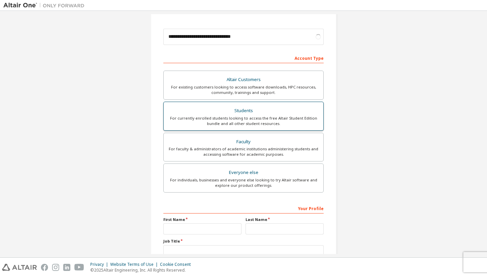  I want to click on div: Account Type, so click(244, 58).